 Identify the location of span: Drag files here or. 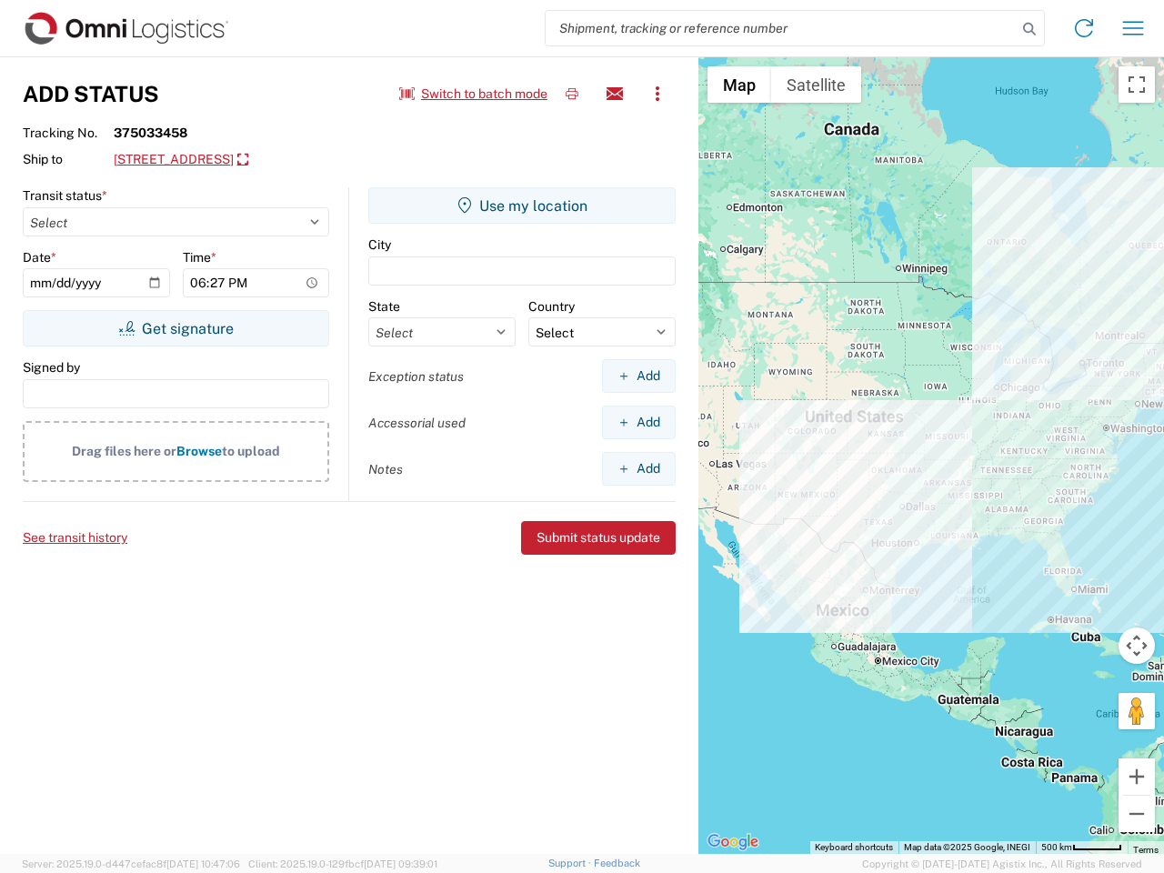
(124, 451).